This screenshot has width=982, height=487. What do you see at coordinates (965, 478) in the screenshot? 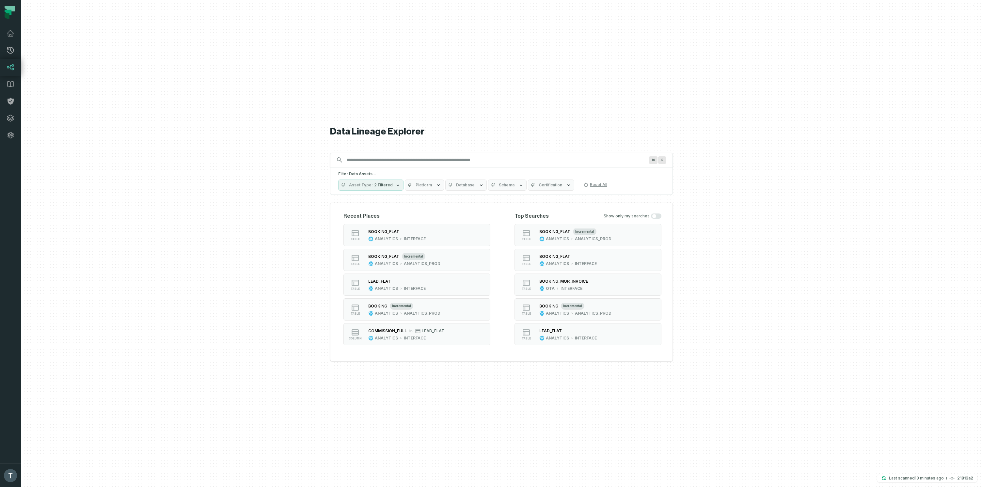
I see `h4: 21813a2` at bounding box center [965, 478].